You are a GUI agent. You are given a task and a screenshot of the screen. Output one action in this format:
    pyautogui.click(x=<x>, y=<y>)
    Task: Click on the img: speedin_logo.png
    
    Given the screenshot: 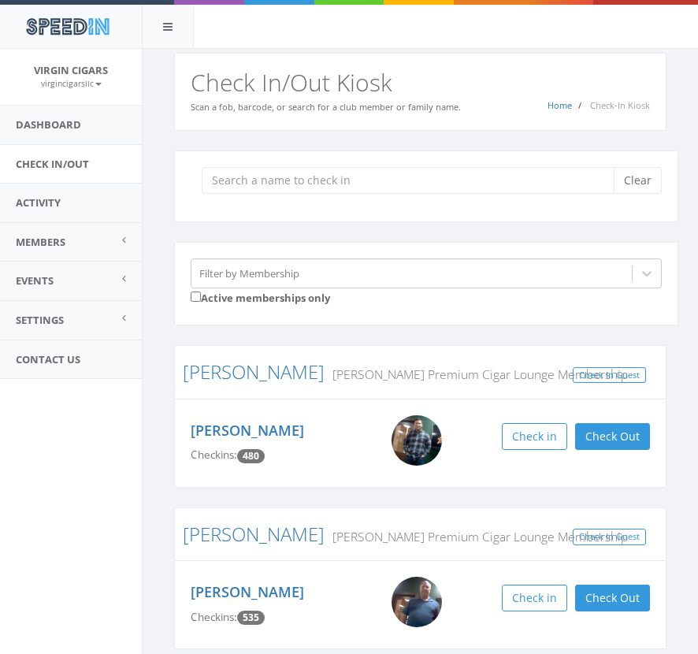 What is the action you would take?
    pyautogui.click(x=67, y=26)
    